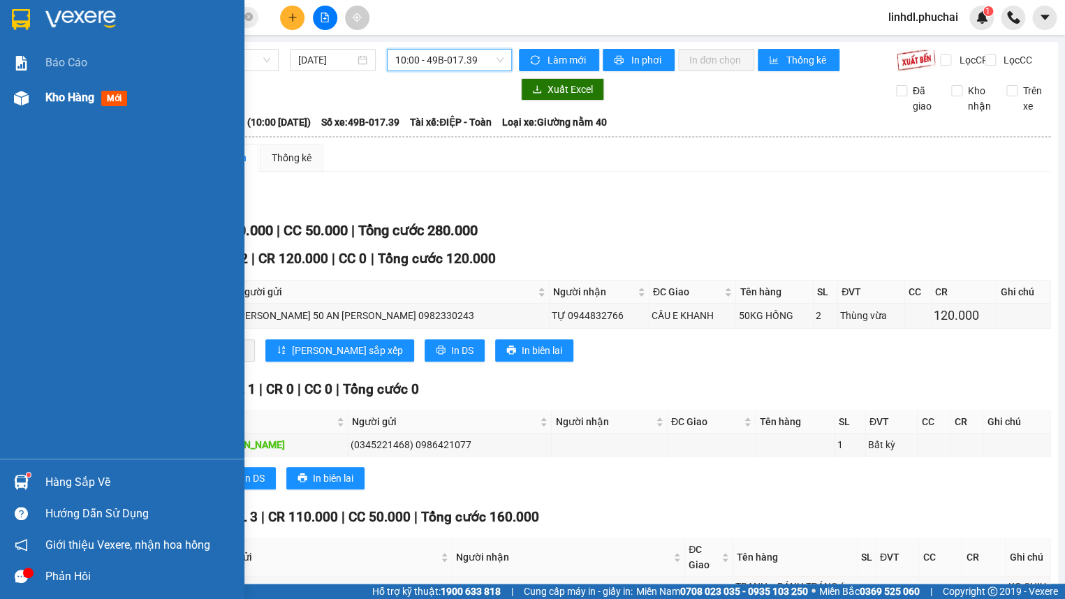  Describe the element at coordinates (871, 316) in the screenshot. I see `div: Thùng vừa` at that location.